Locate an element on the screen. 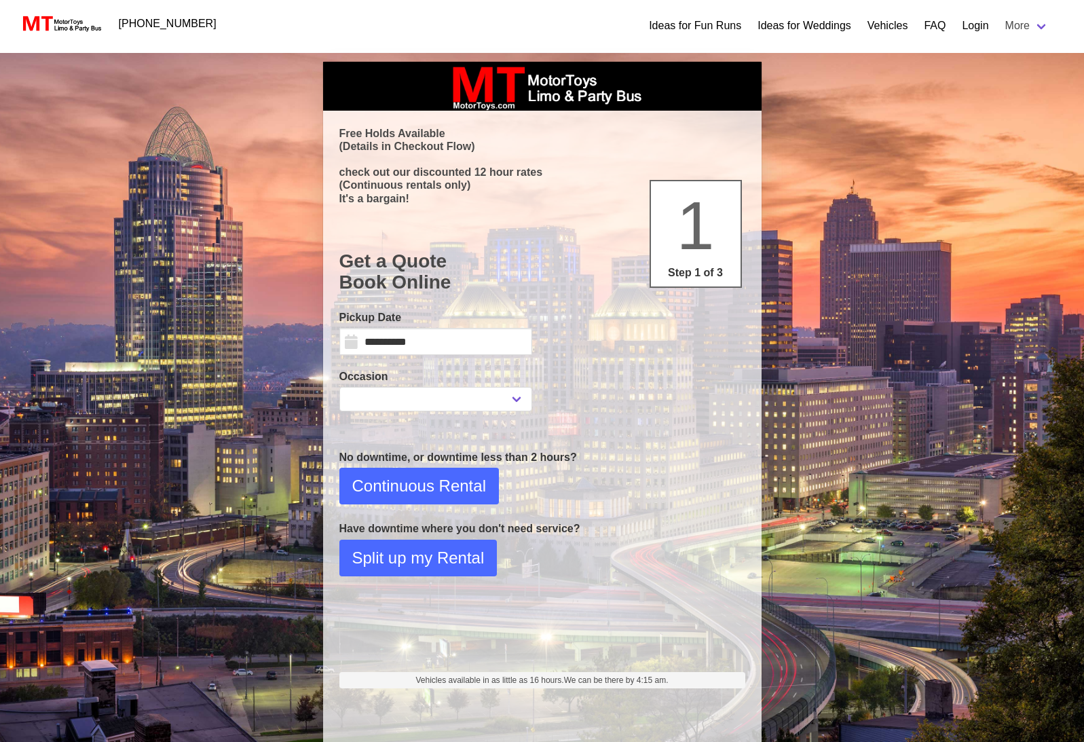 This screenshot has height=742, width=1084. img: box_logo_brand.jpeg is located at coordinates (542, 86).